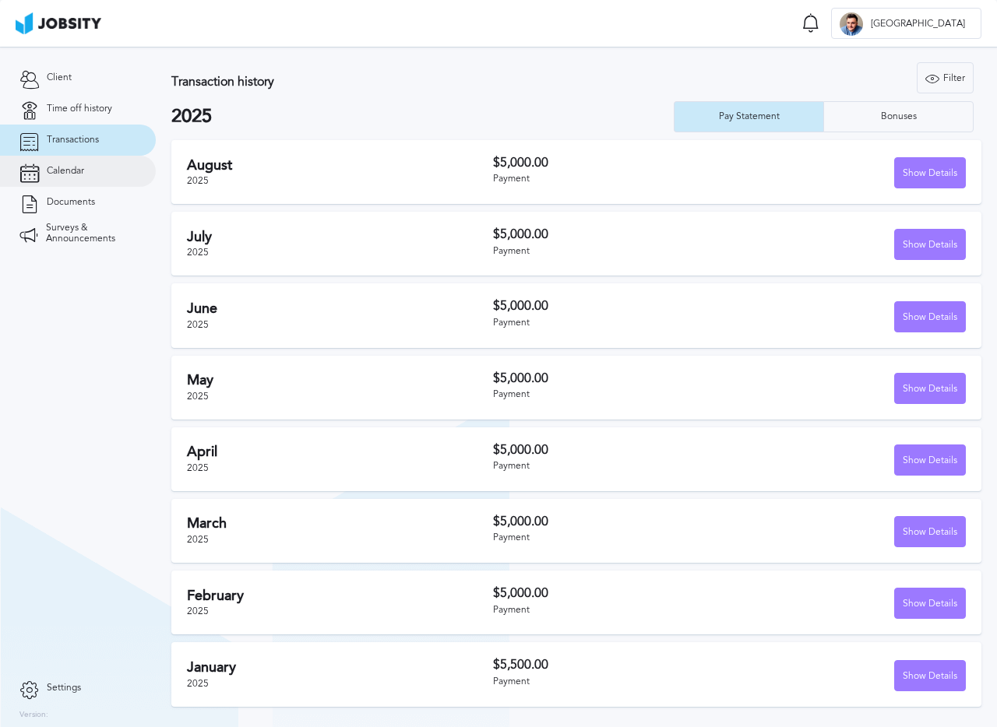  Describe the element at coordinates (91, 234) in the screenshot. I see `span: Surveys & Announcements` at that location.